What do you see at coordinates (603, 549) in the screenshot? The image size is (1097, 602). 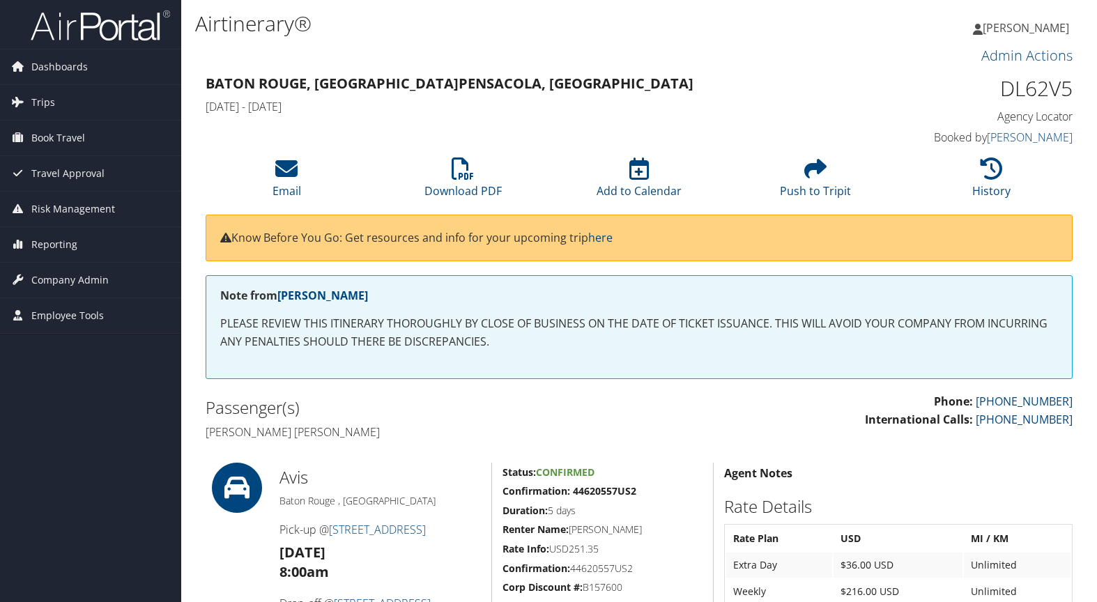 I see `h5: USD251.35` at bounding box center [603, 549].